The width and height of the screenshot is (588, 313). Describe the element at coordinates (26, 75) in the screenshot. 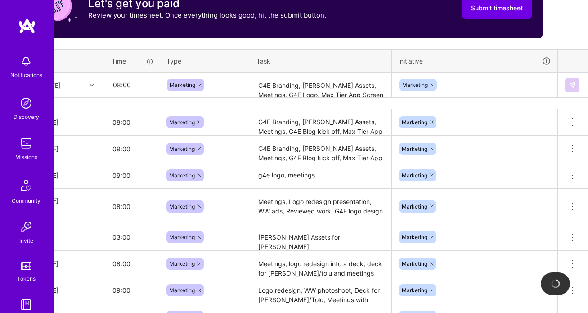

I see `div: Notifications` at that location.